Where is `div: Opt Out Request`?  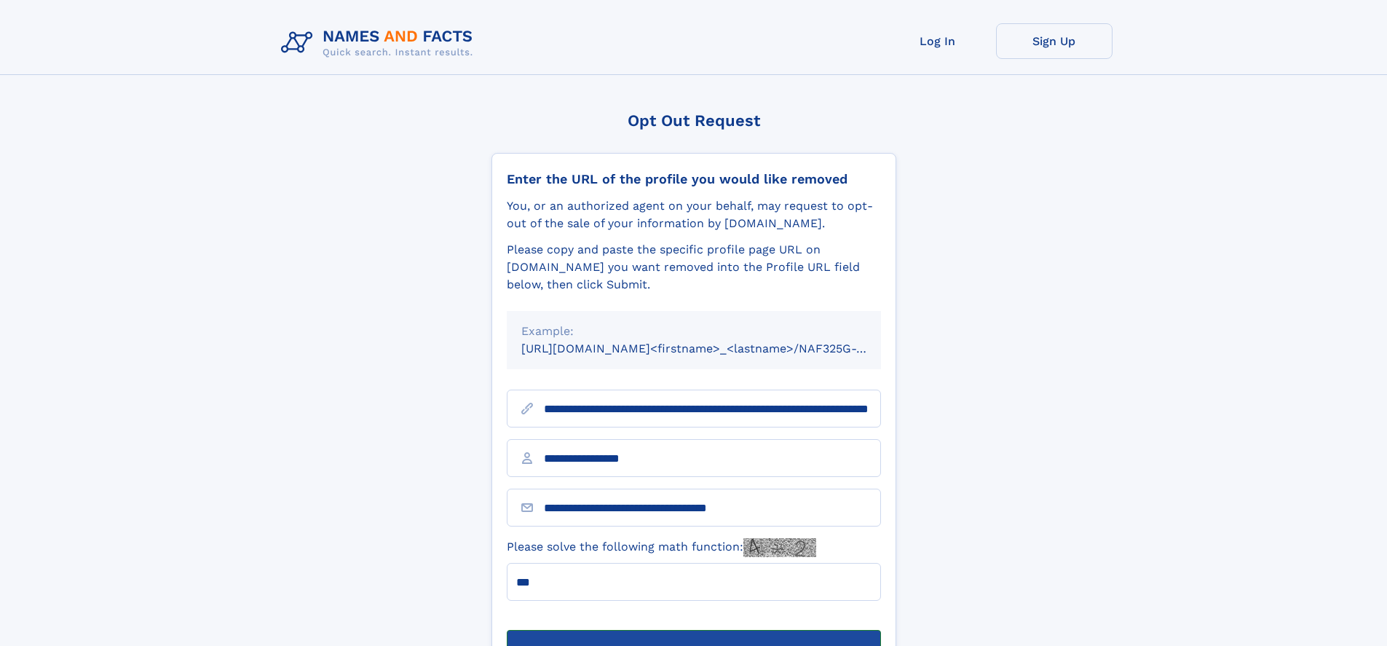 div: Opt Out Request is located at coordinates (694, 120).